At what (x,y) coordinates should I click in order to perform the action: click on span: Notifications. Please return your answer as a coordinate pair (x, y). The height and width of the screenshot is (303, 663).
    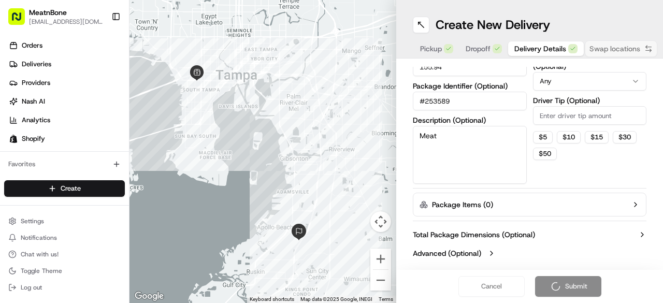
    Looking at the image, I should click on (39, 238).